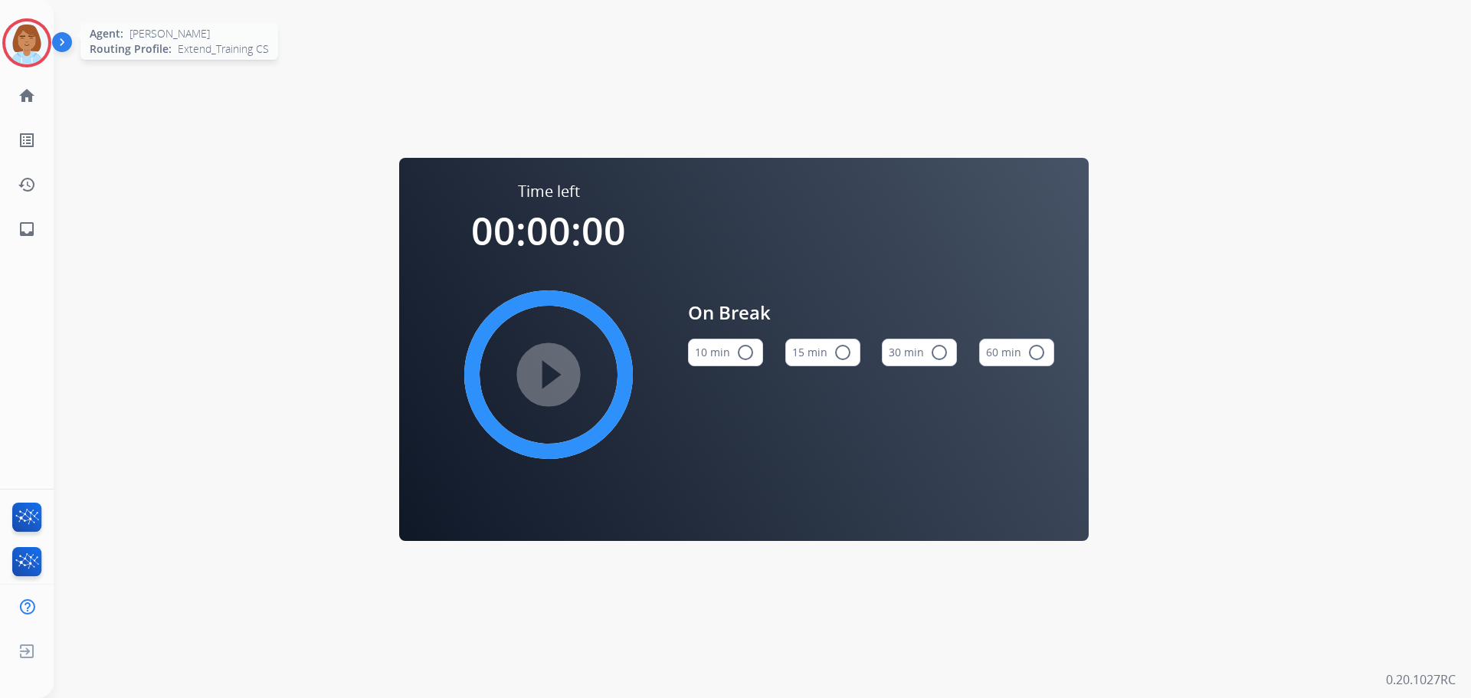 This screenshot has height=698, width=1471. What do you see at coordinates (549, 192) in the screenshot?
I see `span: Time left` at bounding box center [549, 192].